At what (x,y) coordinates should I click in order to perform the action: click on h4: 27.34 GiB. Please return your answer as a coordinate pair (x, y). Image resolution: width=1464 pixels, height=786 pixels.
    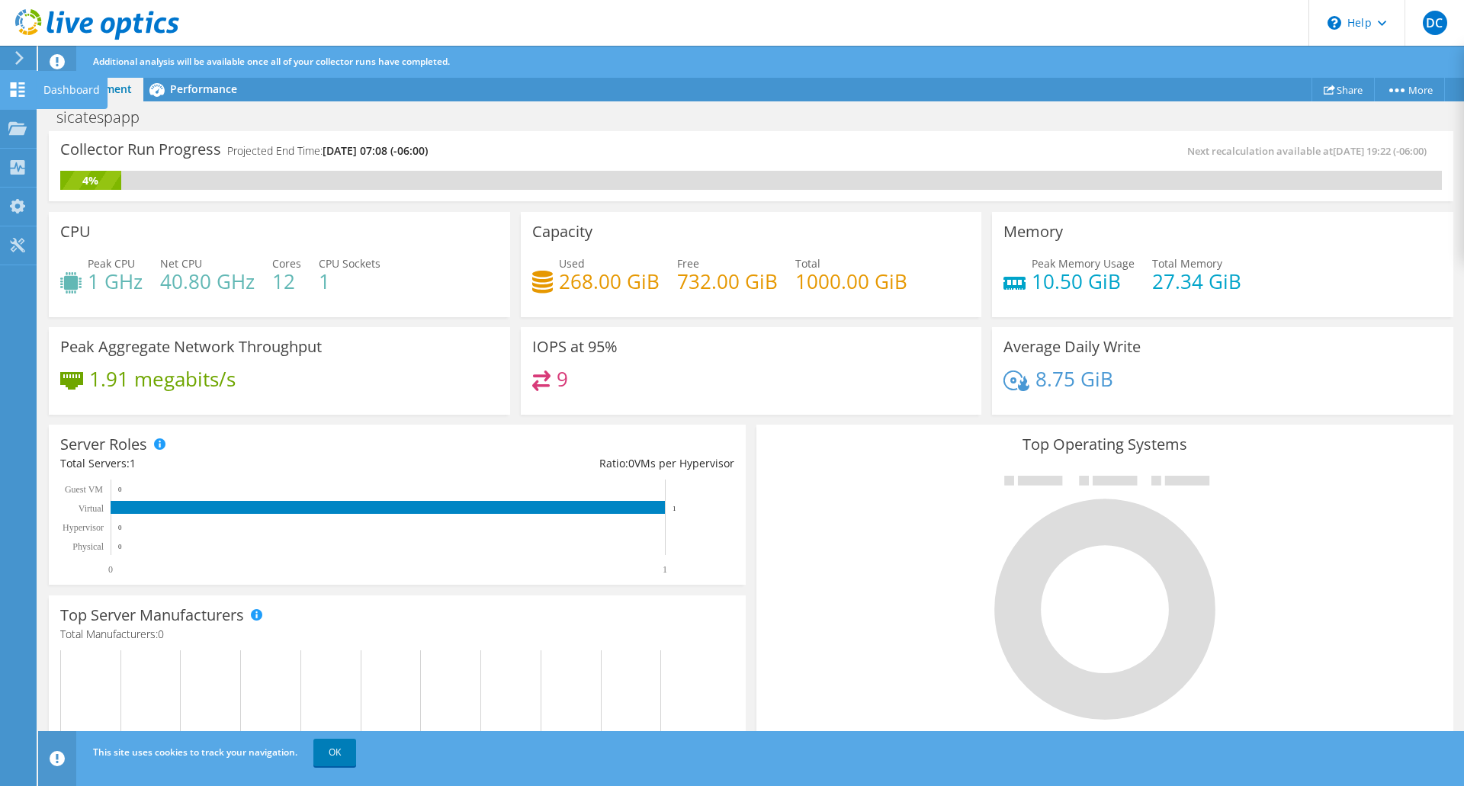
    Looking at the image, I should click on (1196, 281).